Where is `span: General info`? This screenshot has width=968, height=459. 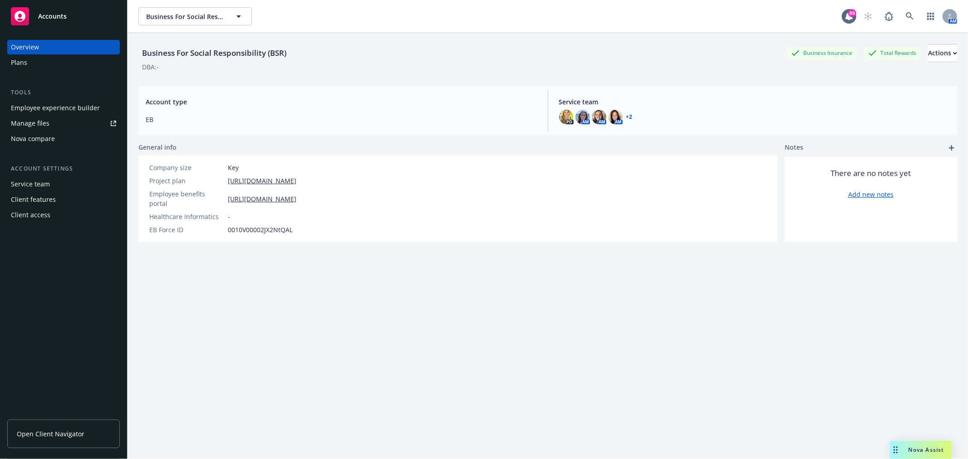
span: General info is located at coordinates (158, 147).